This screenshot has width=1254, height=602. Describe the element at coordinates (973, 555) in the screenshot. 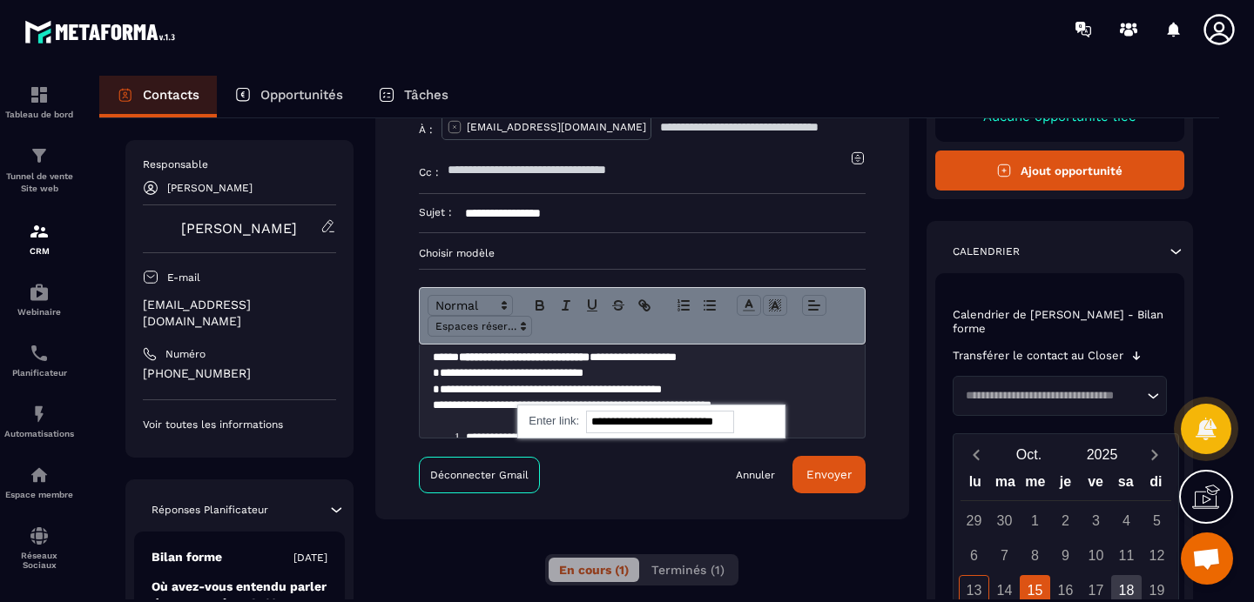

I see `div: 6` at that location.